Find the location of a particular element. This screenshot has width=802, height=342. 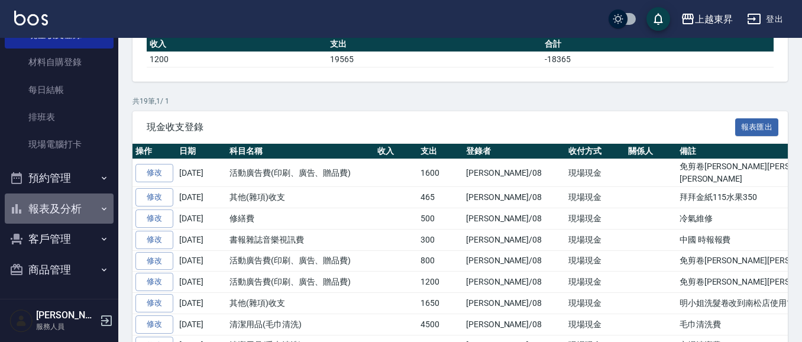

td: 1650 is located at coordinates (440, 303).